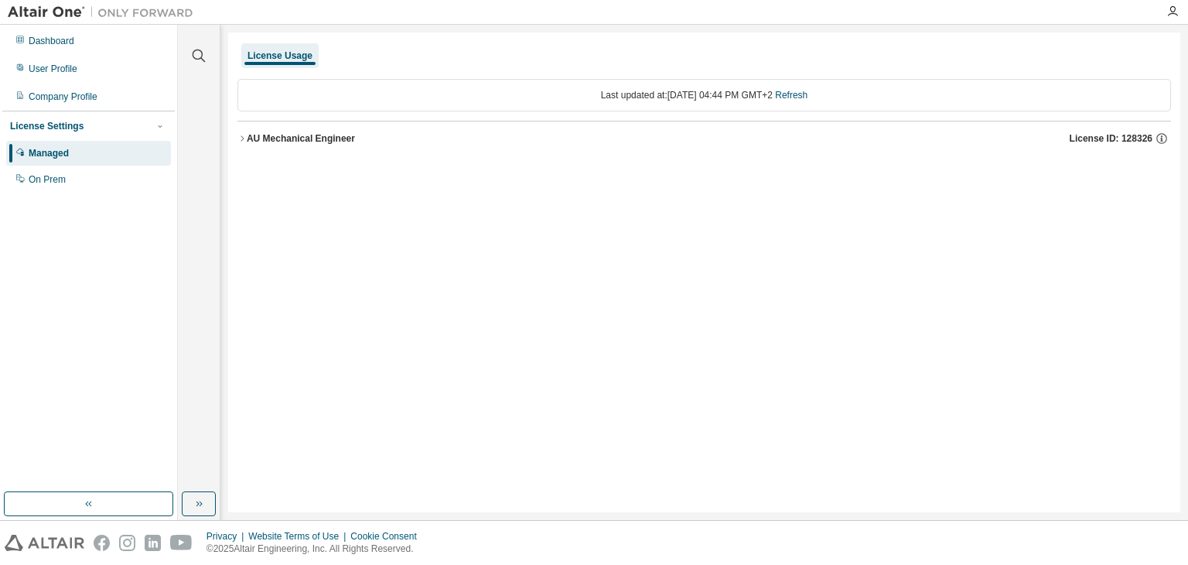  Describe the element at coordinates (152, 542) in the screenshot. I see `img: linkedin.svg` at that location.